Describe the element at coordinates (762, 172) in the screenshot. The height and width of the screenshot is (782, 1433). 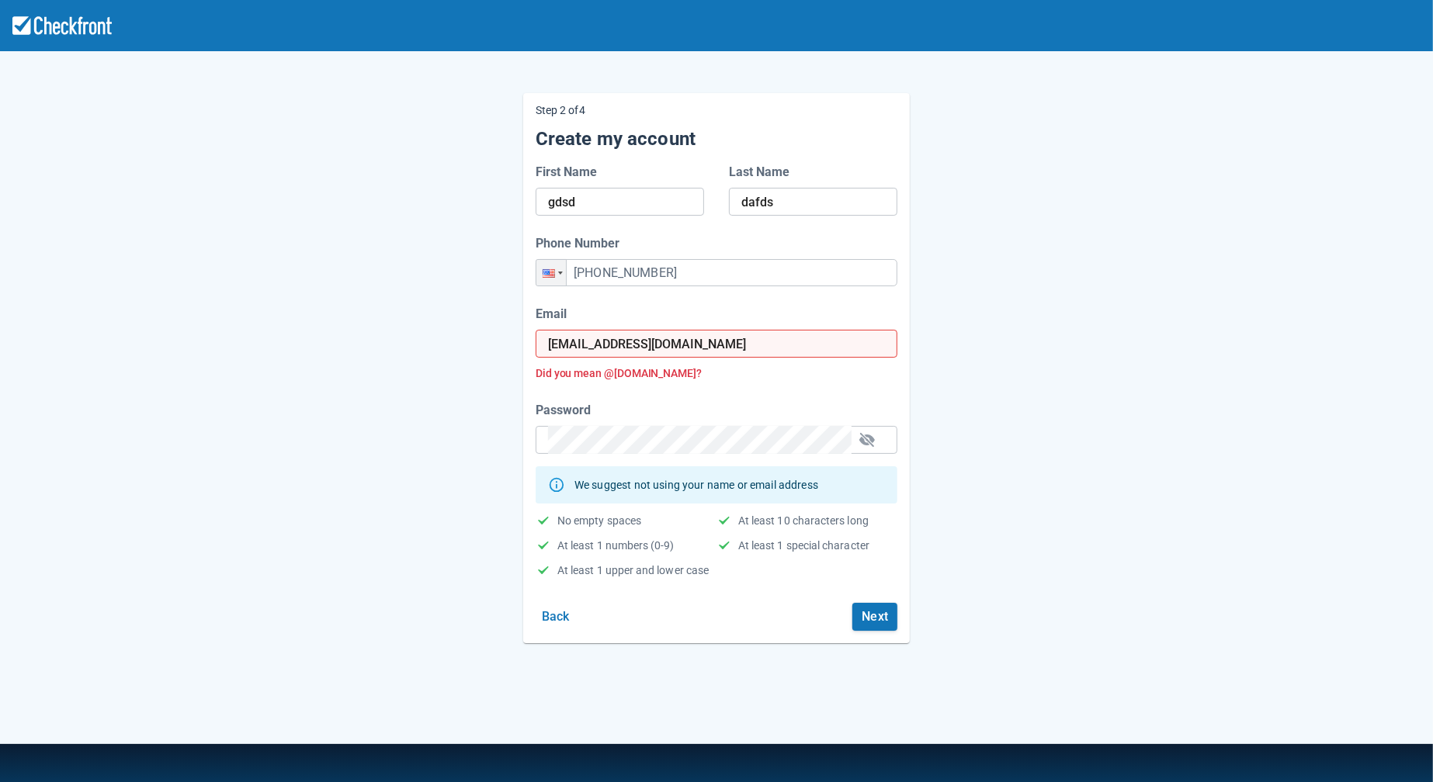
I see `label: Last Name` at that location.